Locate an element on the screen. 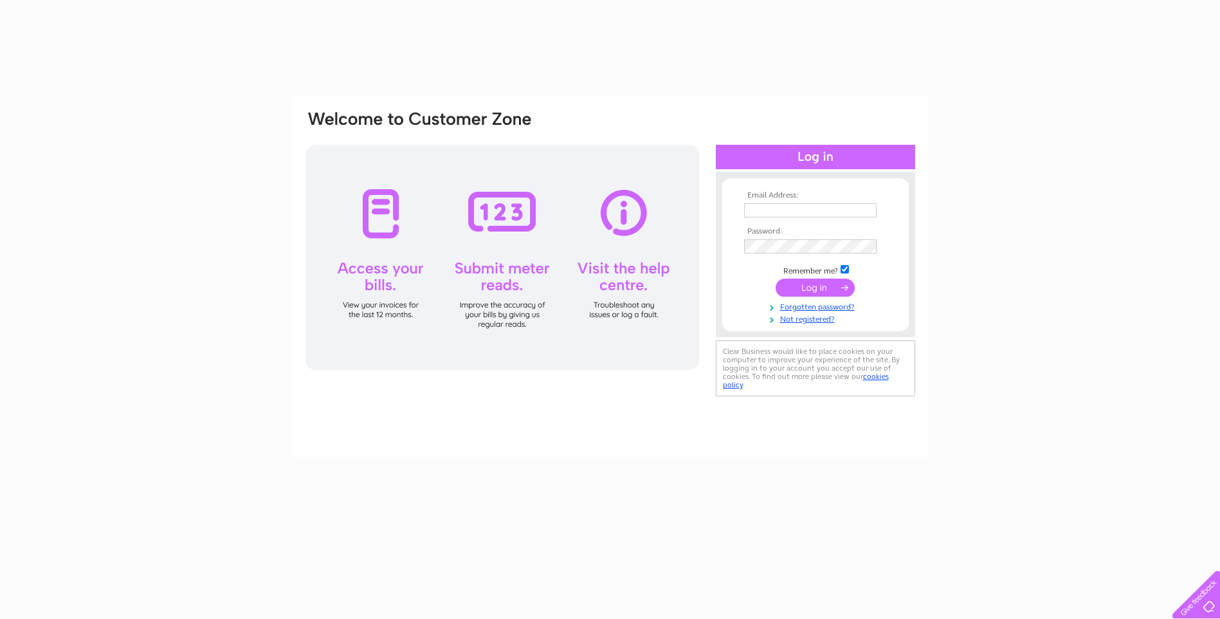 The width and height of the screenshot is (1220, 619). td: Remember me? is located at coordinates (816, 269).